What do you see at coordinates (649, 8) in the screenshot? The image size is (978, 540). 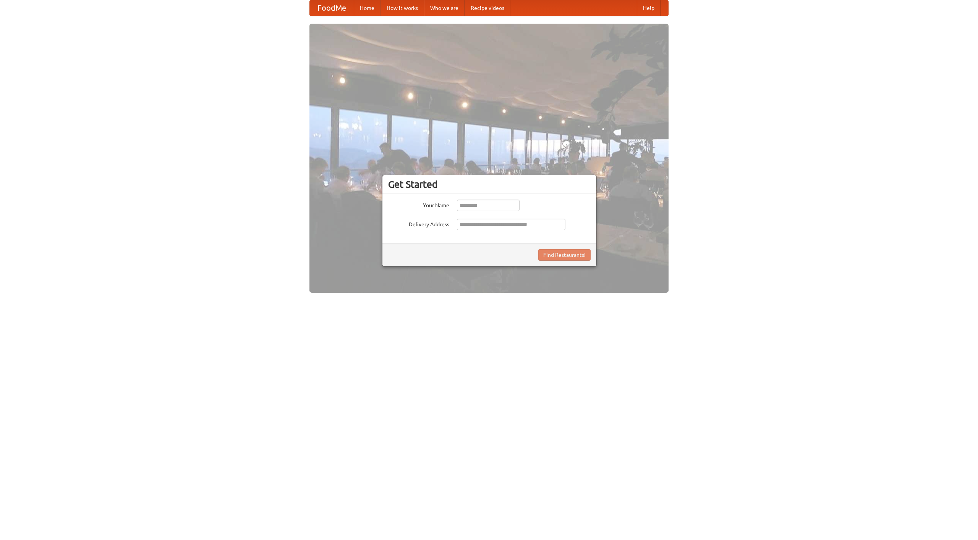 I see `a: Help` at bounding box center [649, 8].